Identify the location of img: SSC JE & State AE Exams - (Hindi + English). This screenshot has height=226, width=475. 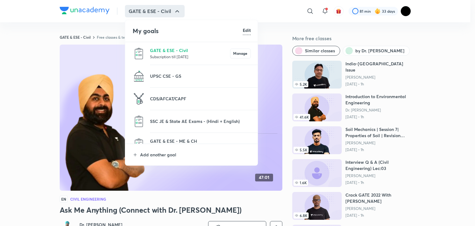
(139, 121).